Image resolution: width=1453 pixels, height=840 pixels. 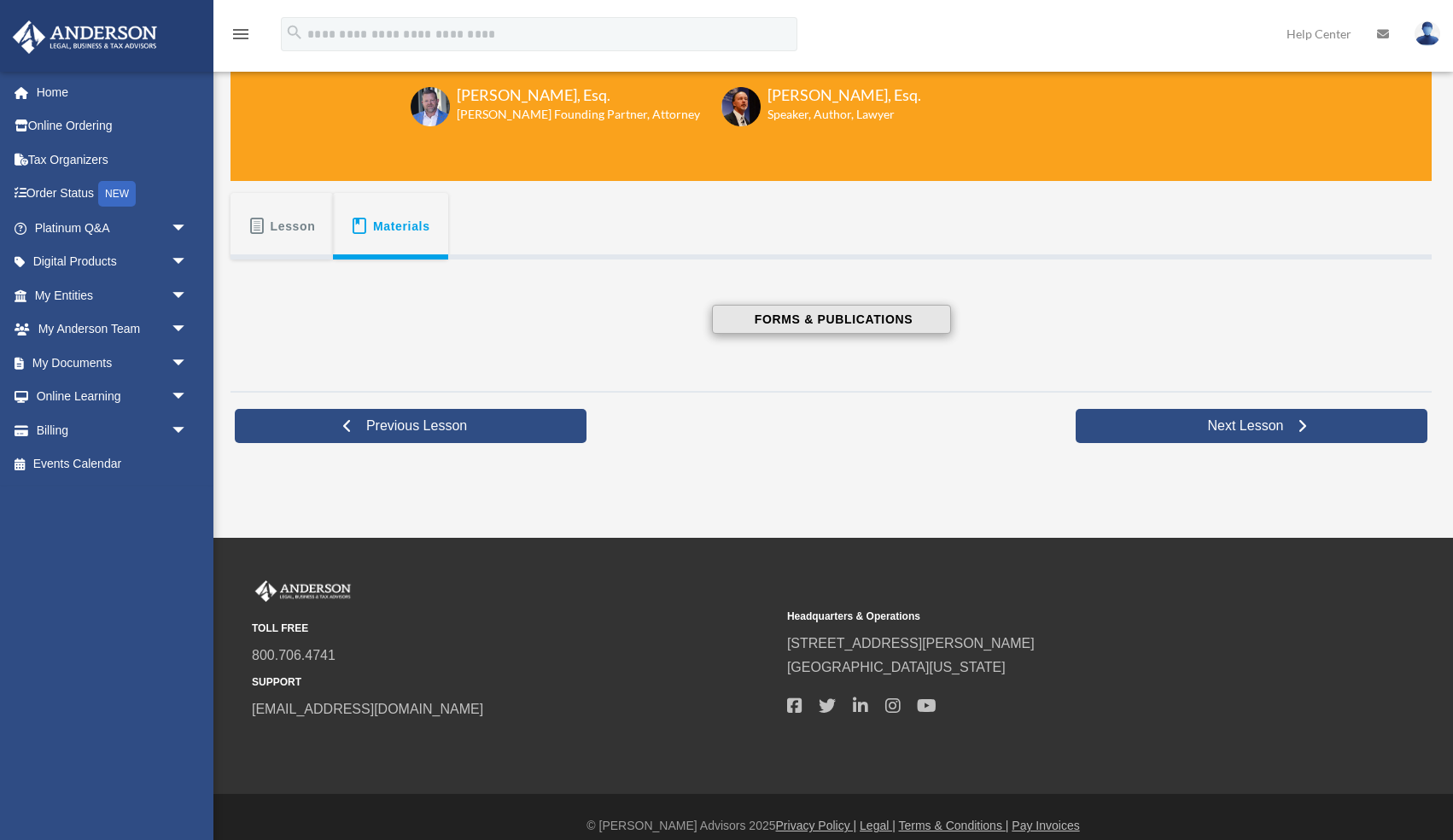 I want to click on a: Next Lesson, so click(x=1251, y=426).